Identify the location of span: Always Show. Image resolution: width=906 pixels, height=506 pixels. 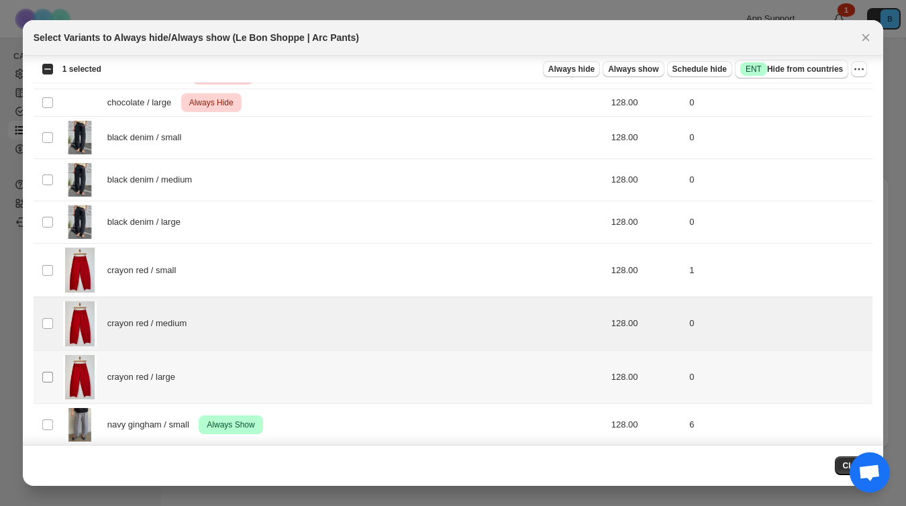
(230, 425).